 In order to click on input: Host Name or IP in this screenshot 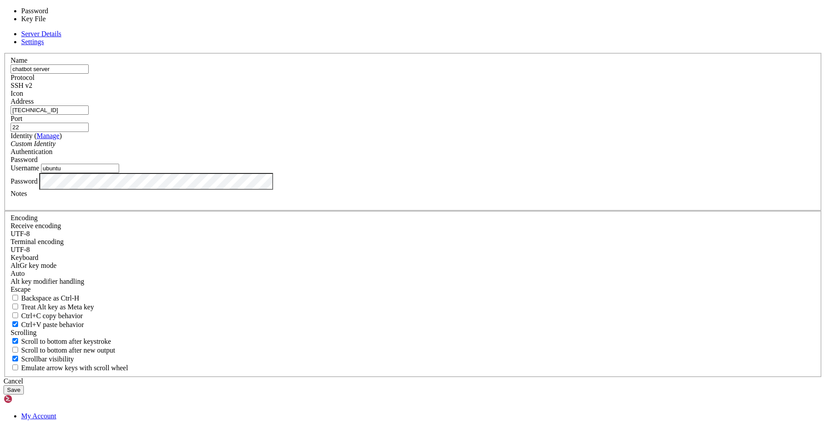, I will do `click(49, 110)`.